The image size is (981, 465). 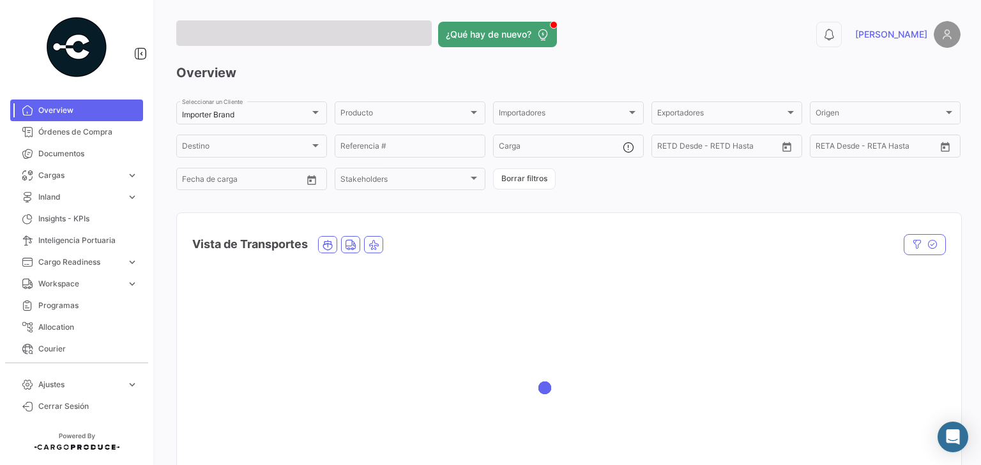 What do you see at coordinates (947, 34) in the screenshot?
I see `img: placeholder-user.png` at bounding box center [947, 34].